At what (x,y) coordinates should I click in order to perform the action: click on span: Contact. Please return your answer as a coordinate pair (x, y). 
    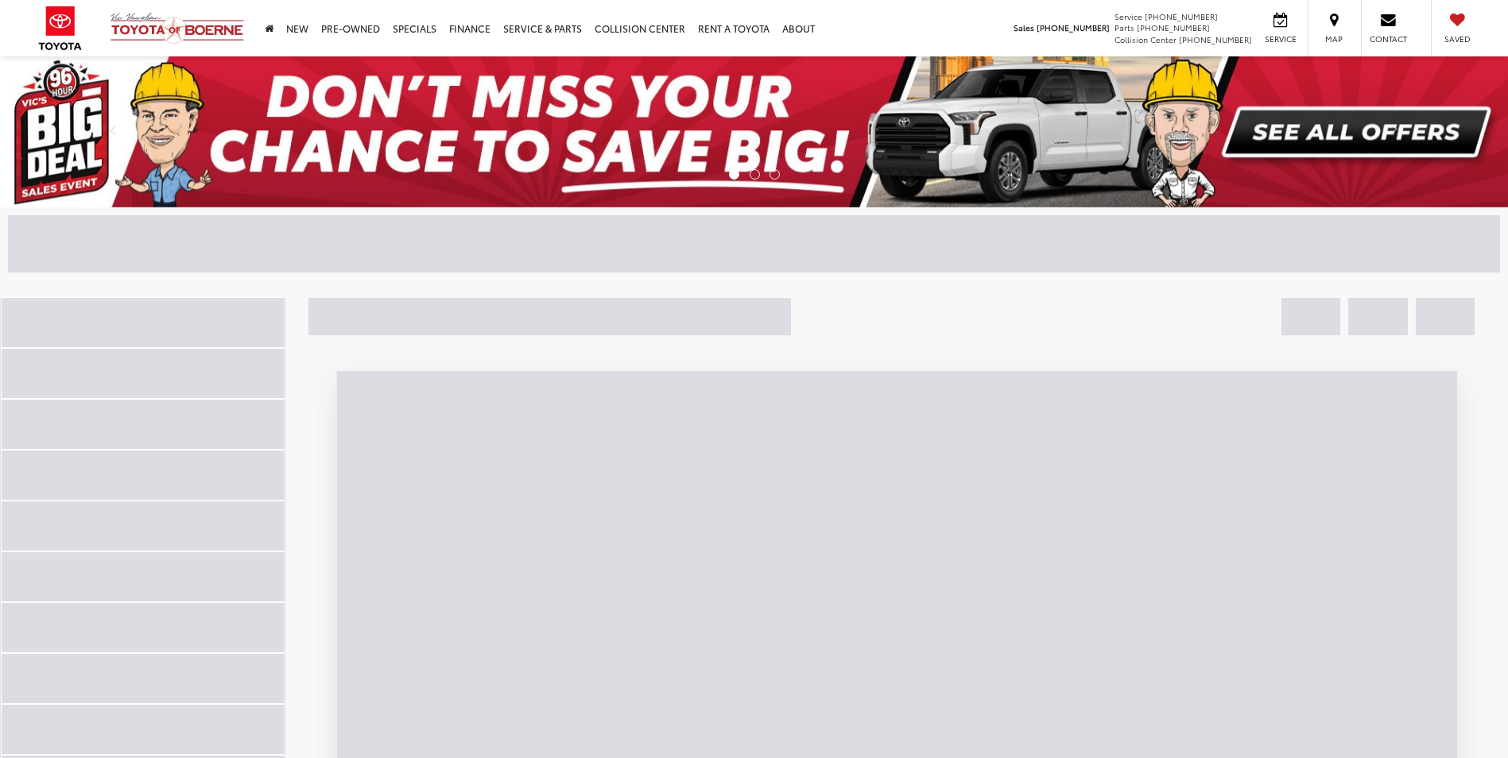
    Looking at the image, I should click on (1388, 39).